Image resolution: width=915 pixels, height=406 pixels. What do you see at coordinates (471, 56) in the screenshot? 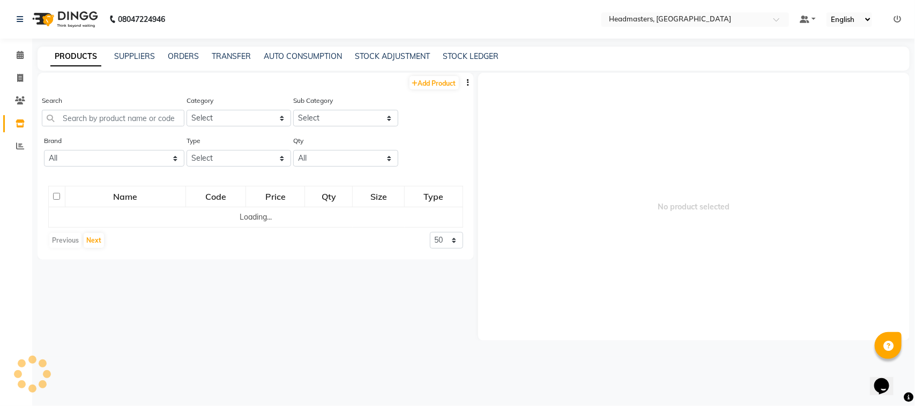
I see `a: STOCK LEDGER` at bounding box center [471, 56].